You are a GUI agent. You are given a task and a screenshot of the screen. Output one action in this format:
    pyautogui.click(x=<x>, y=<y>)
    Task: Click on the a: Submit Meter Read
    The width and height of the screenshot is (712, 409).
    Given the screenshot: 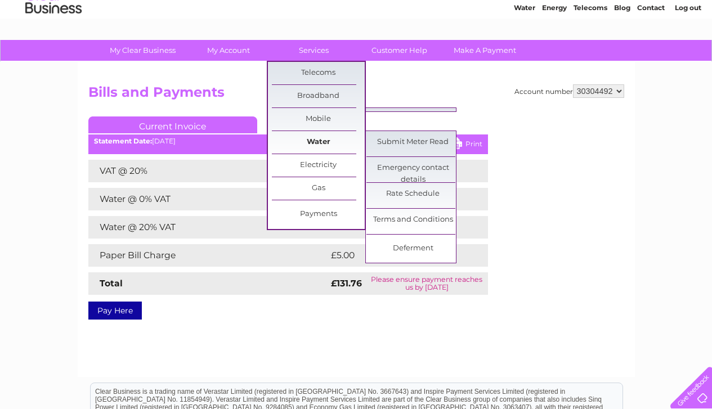 What is the action you would take?
    pyautogui.click(x=413, y=142)
    